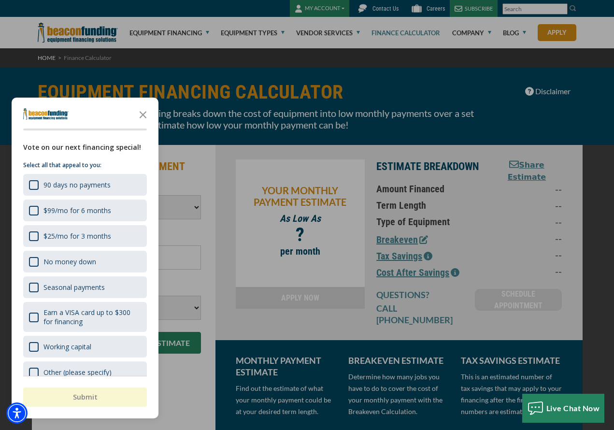  I want to click on button: Close the survey, so click(143, 114).